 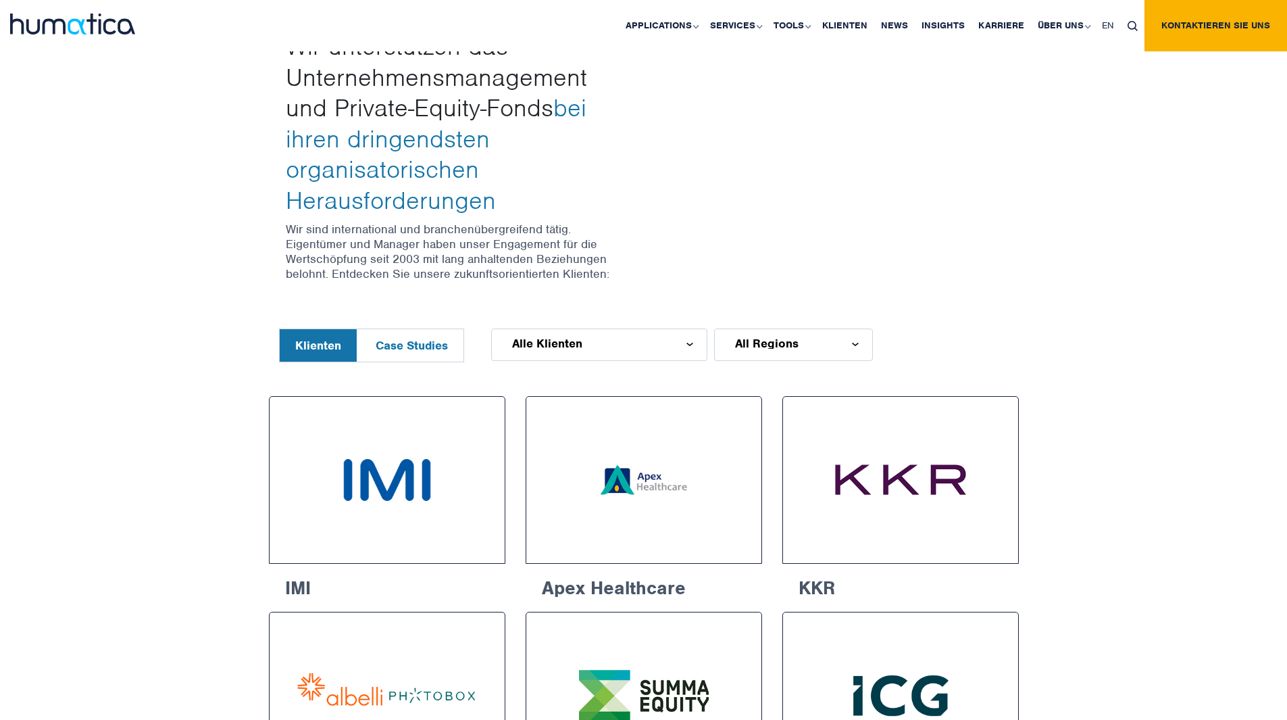 What do you see at coordinates (901, 585) in the screenshot?
I see `h6: KKR` at bounding box center [901, 585].